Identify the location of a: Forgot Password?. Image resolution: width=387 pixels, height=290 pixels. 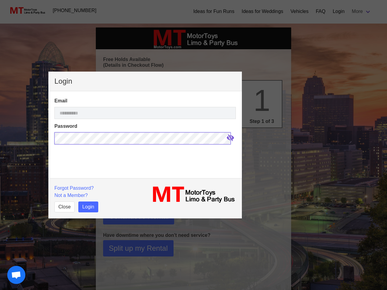
(74, 188).